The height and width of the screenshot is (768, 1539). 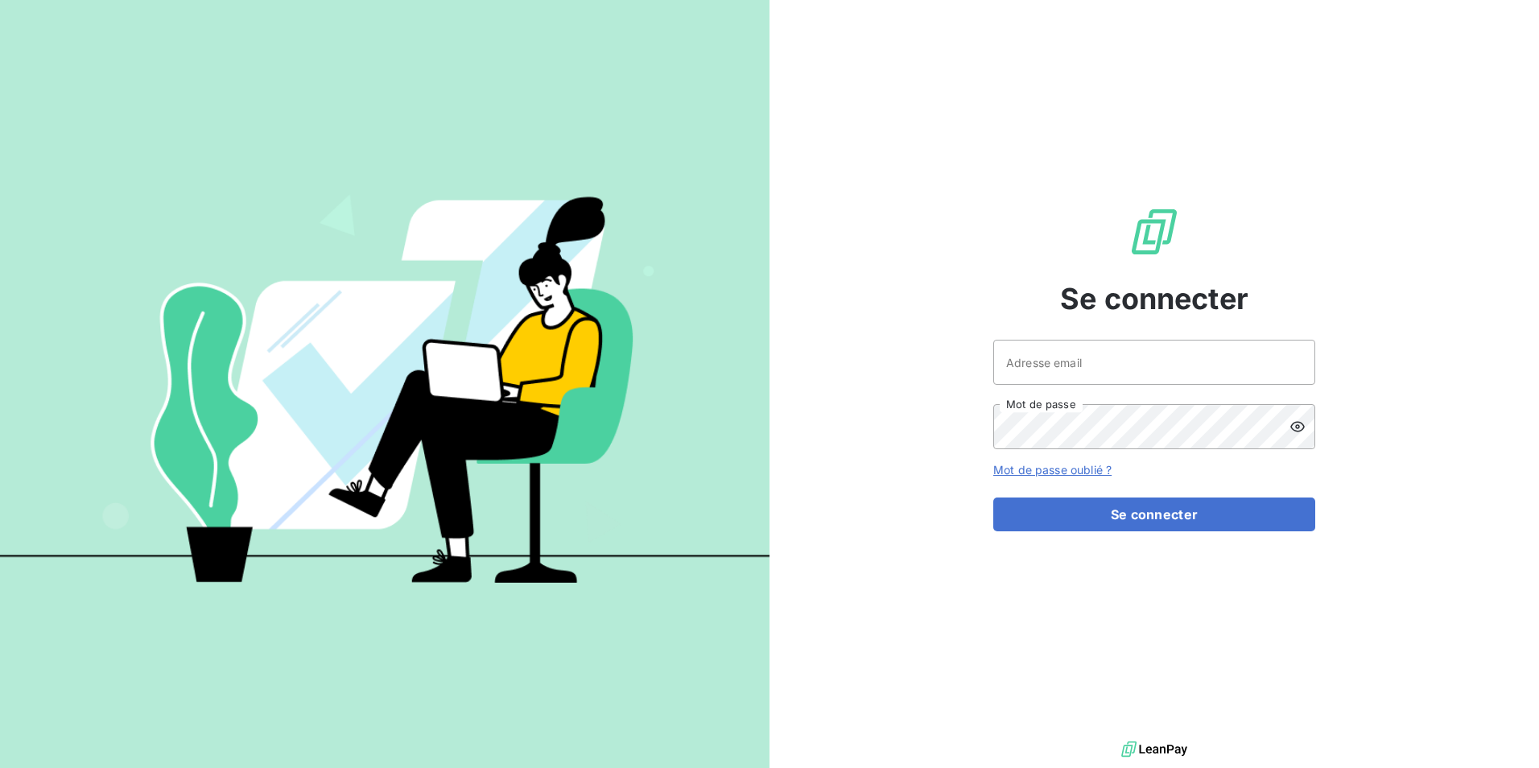 What do you see at coordinates (1052, 469) in the screenshot?
I see `a: Mot de passe oublié ?` at bounding box center [1052, 469].